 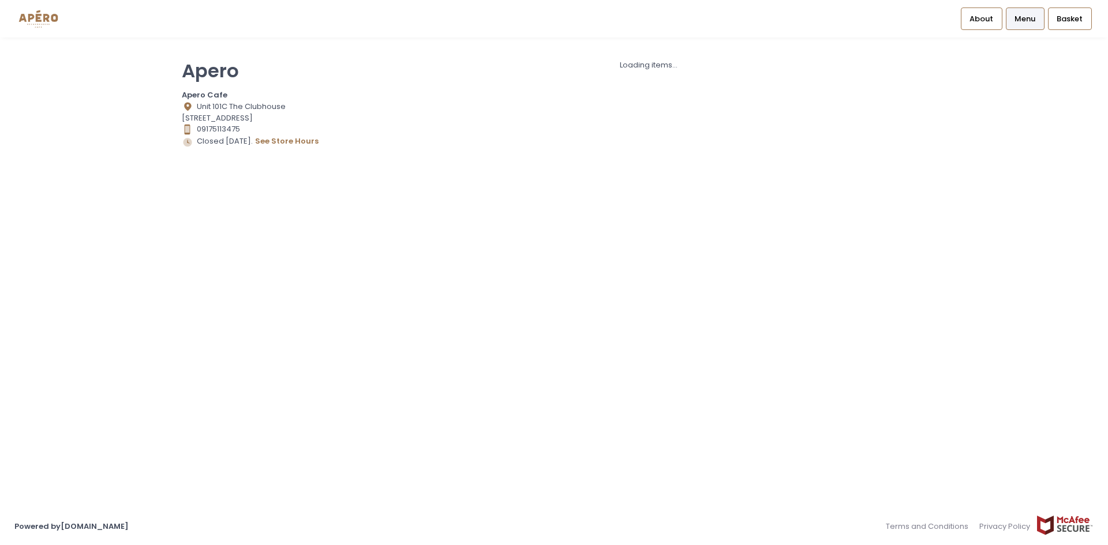 What do you see at coordinates (38, 18) in the screenshot?
I see `img: logo` at bounding box center [38, 18].